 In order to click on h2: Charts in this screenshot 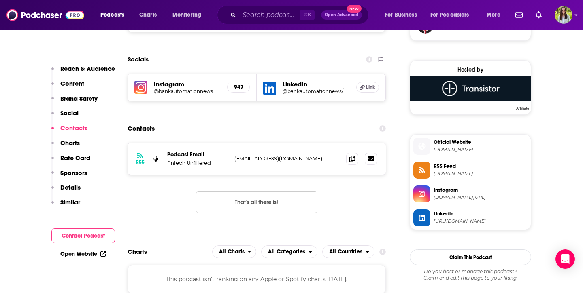, I will do `click(137, 252)`.